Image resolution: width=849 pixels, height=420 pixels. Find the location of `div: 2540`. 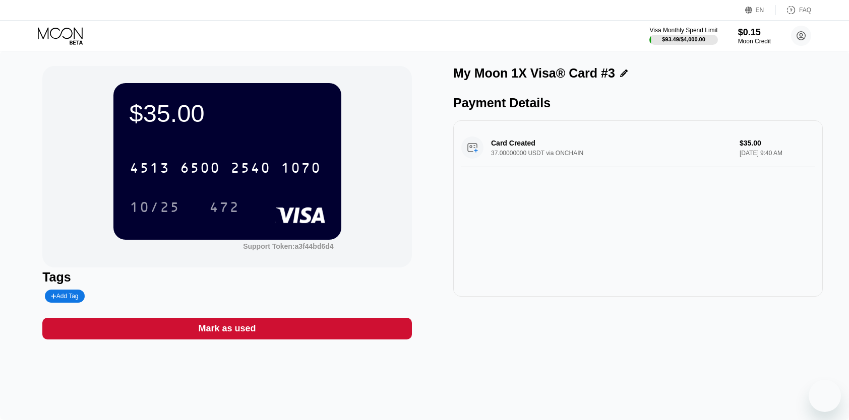

div: 2540 is located at coordinates (250, 169).